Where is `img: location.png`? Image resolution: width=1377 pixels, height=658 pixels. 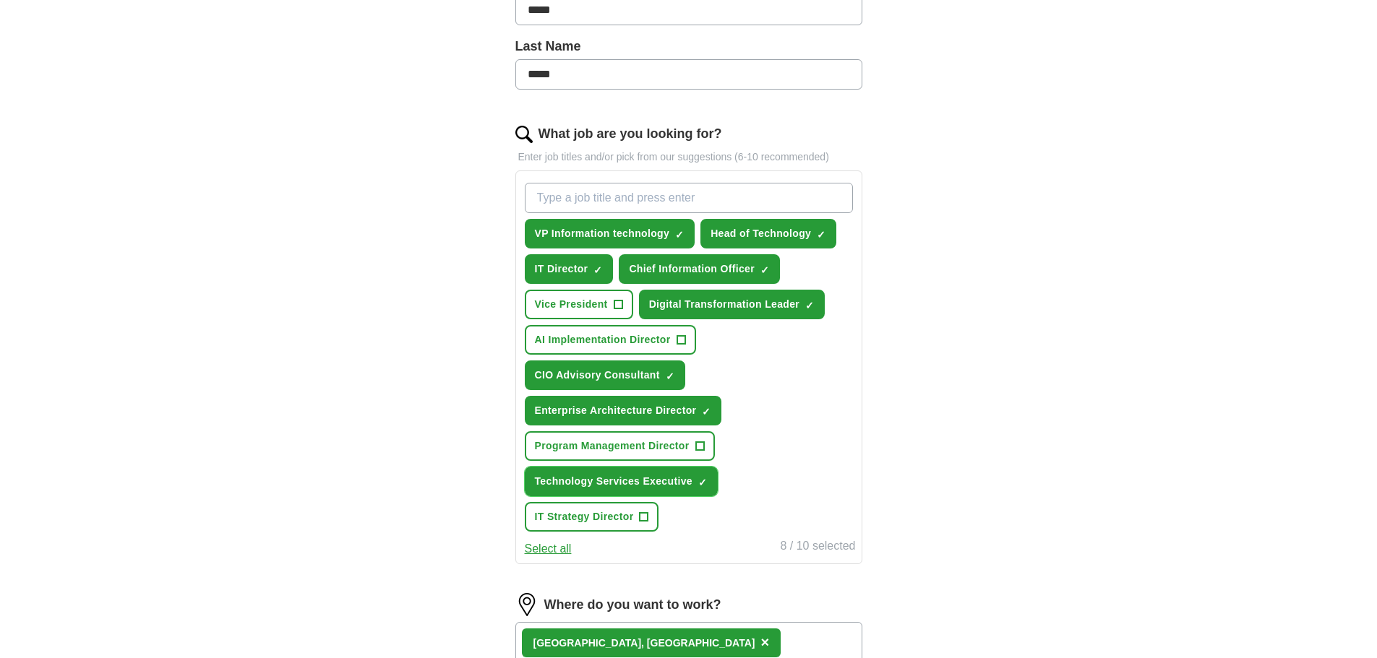
img: location.png is located at coordinates (527, 605).